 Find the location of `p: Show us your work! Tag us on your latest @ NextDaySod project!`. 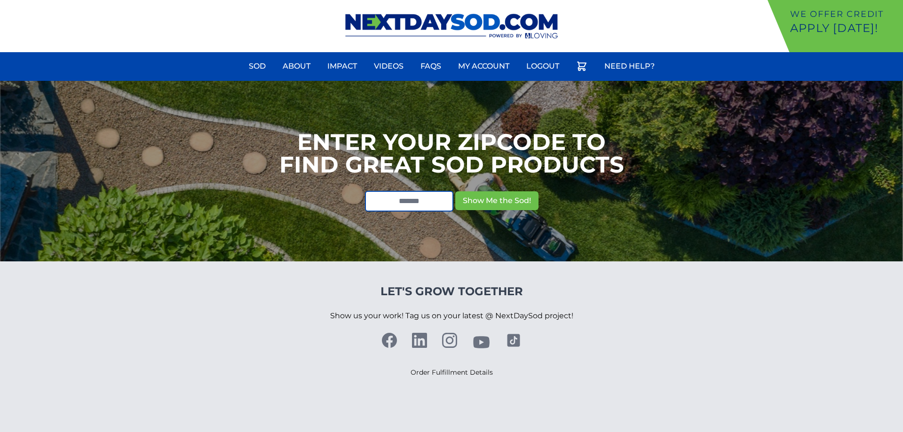

p: Show us your work! Tag us on your latest @ NextDaySod project! is located at coordinates (451, 316).